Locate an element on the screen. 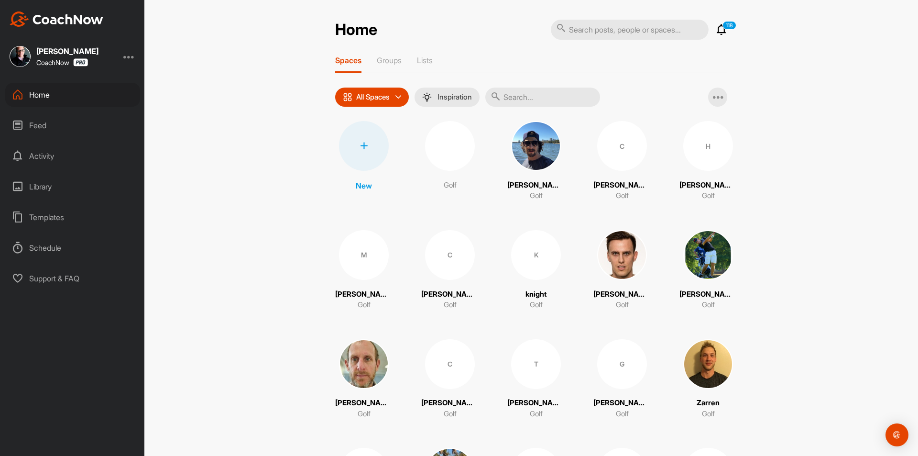  p: New is located at coordinates (364, 186).